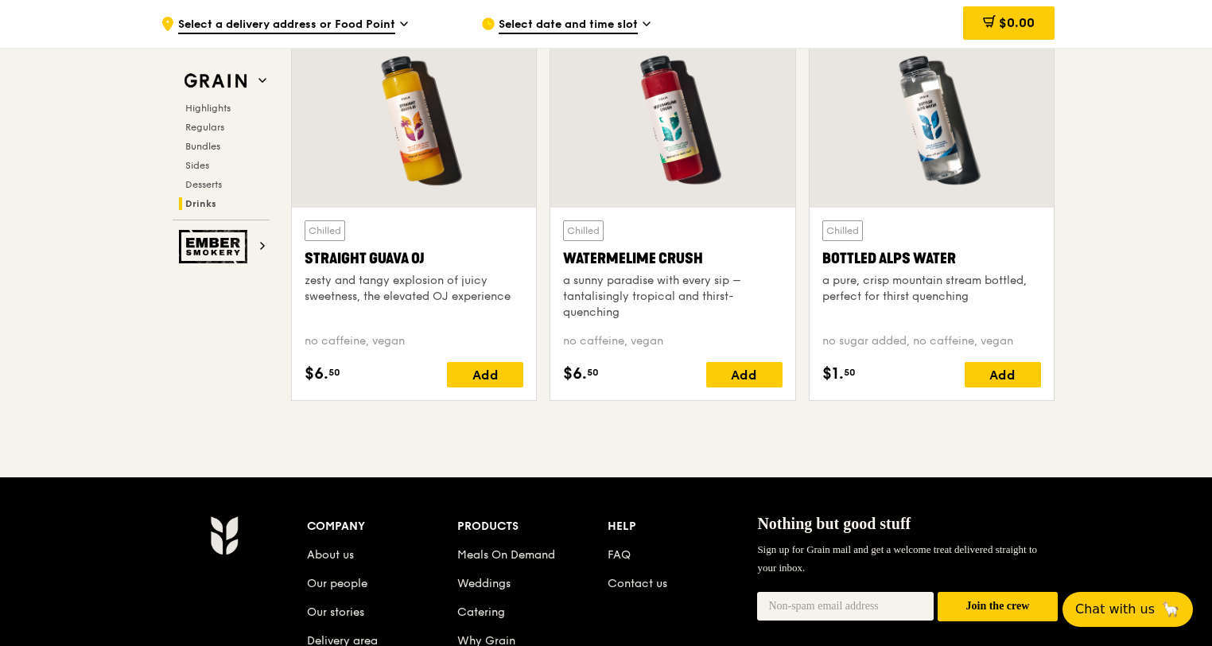  What do you see at coordinates (897, 558) in the screenshot?
I see `span: Sign up for Grain mail and get a welcome treat delivered straight to your inbox.` at bounding box center [897, 558].